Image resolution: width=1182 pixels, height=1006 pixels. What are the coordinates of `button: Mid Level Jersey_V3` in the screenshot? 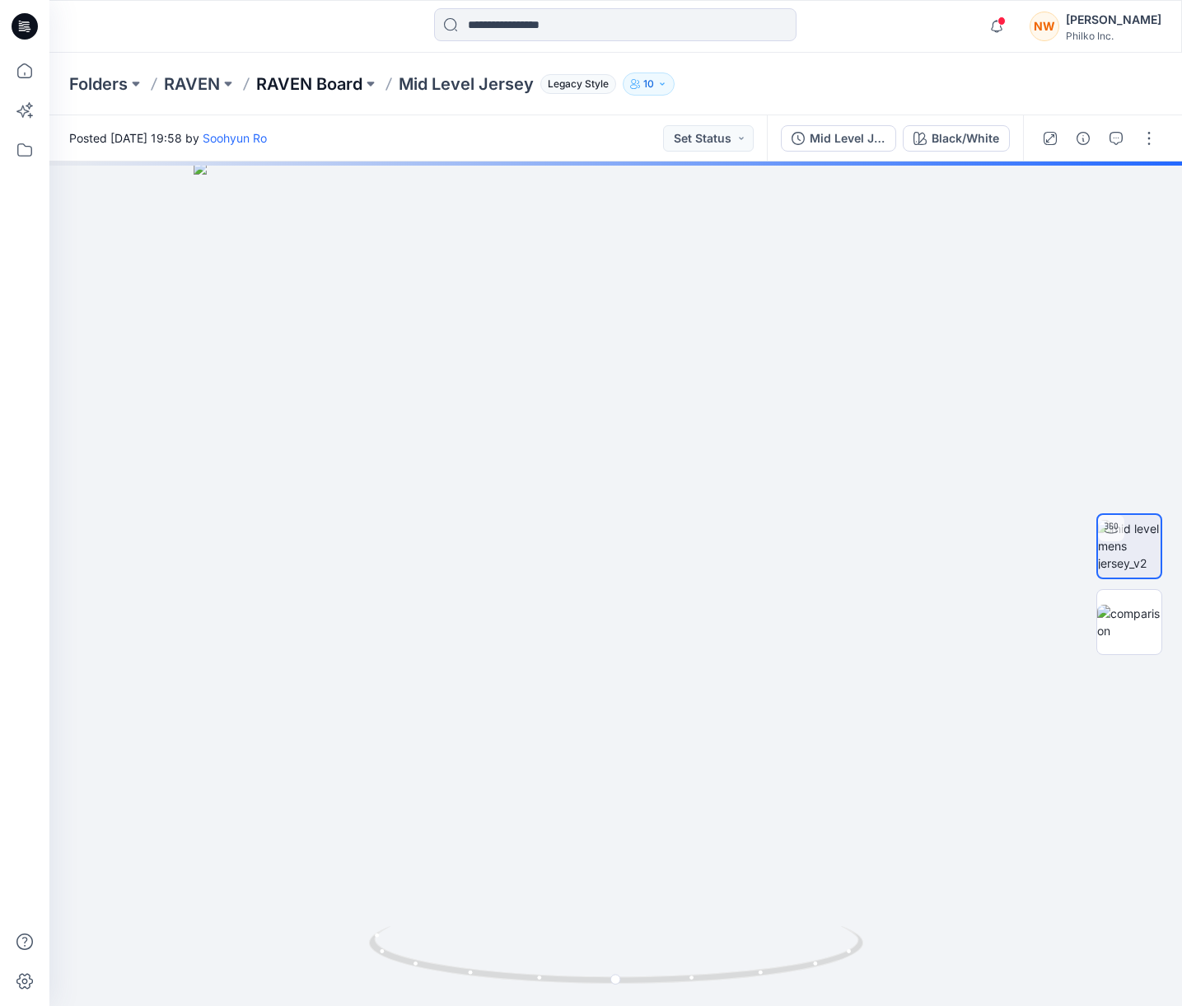 It's located at (839, 138).